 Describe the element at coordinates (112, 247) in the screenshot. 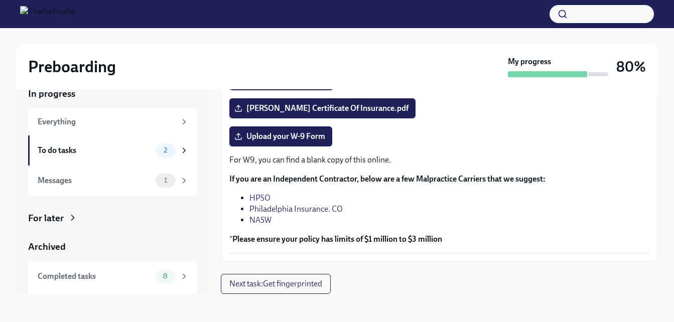

I see `div: Archived` at that location.